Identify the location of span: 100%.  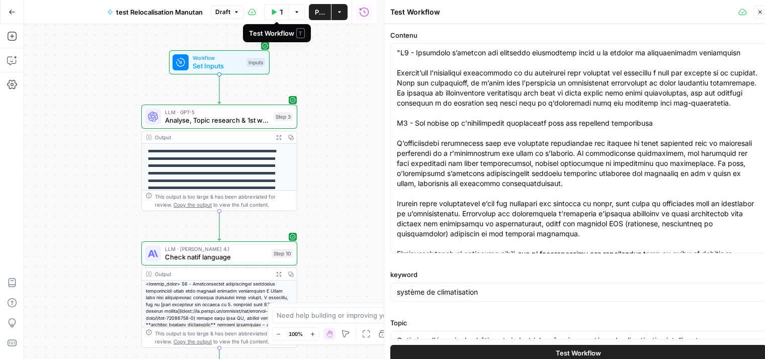
(296, 334).